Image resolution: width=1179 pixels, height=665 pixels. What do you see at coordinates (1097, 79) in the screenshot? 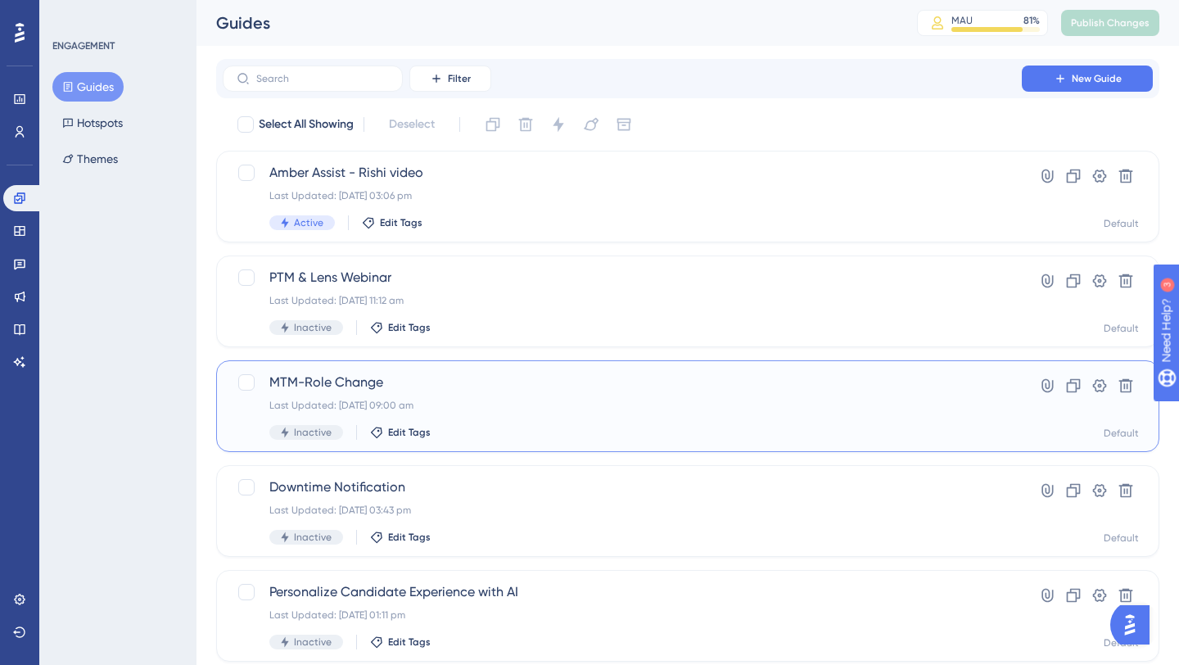
I see `span: New Guide` at bounding box center [1097, 79].